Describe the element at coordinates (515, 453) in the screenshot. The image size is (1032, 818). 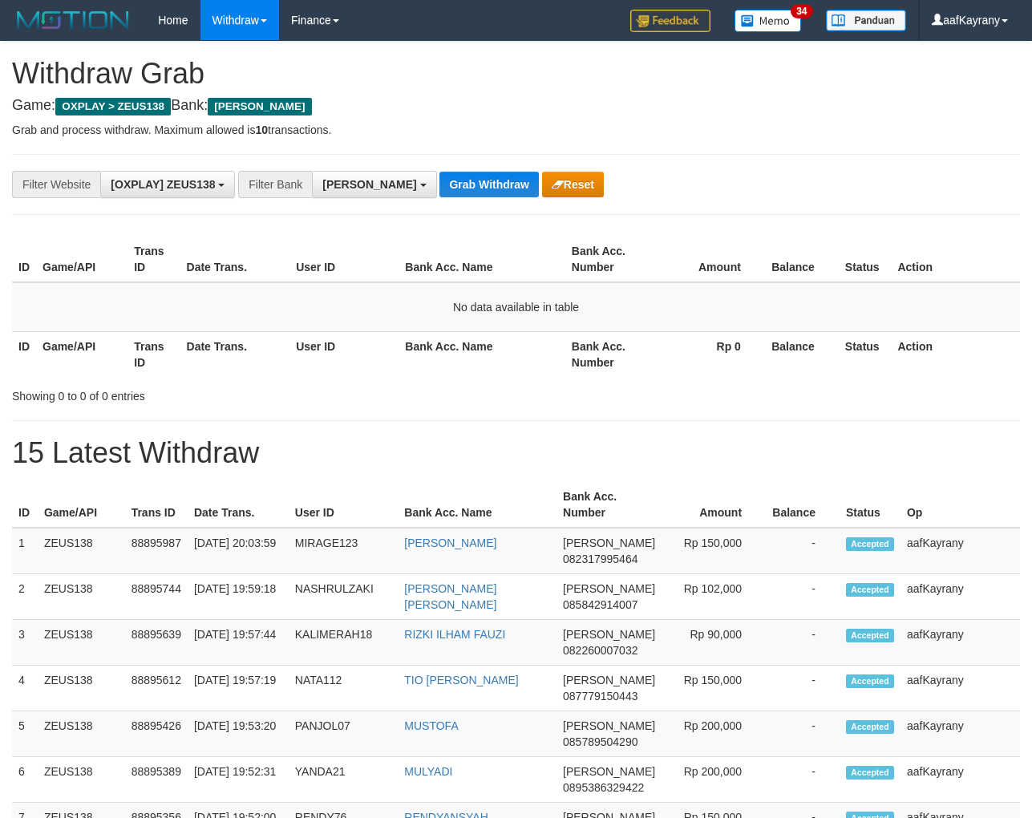
I see `h1: 15 Latest Withdraw` at that location.